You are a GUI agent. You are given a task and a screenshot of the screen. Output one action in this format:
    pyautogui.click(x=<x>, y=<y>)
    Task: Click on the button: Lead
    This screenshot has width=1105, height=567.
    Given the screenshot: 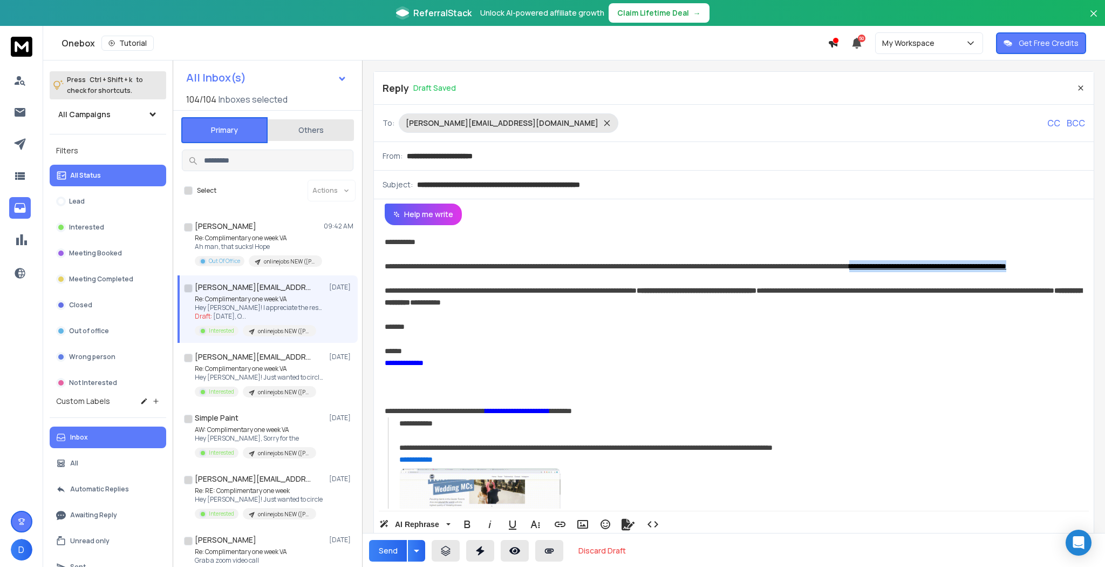 What is the action you would take?
    pyautogui.click(x=108, y=201)
    